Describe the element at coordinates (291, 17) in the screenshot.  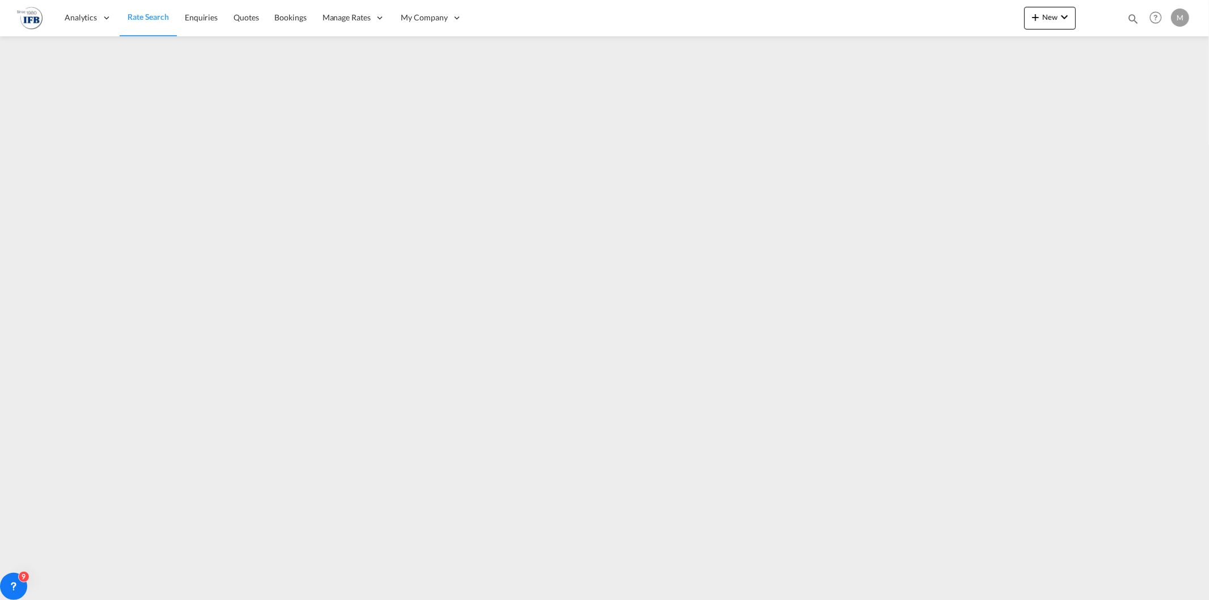
I see `span: Bookings` at that location.